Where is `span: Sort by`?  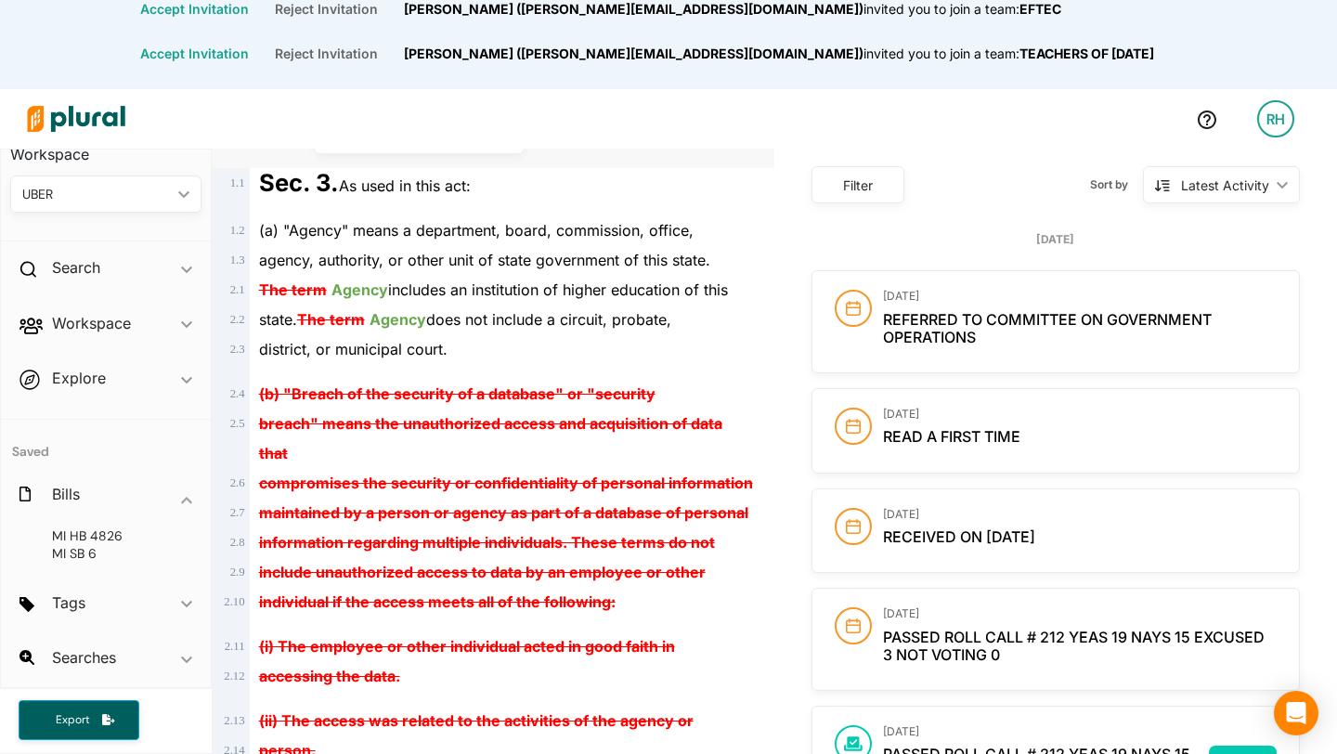 span: Sort by is located at coordinates (1116, 185).